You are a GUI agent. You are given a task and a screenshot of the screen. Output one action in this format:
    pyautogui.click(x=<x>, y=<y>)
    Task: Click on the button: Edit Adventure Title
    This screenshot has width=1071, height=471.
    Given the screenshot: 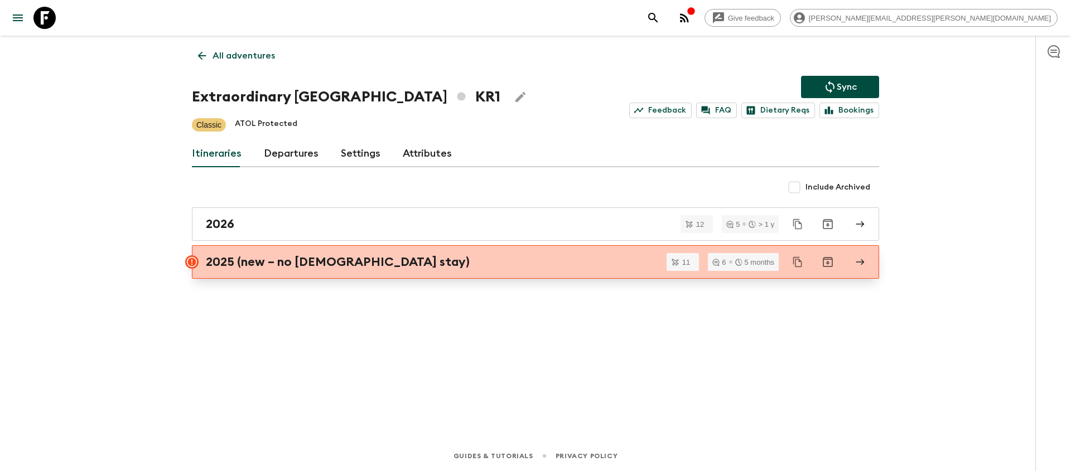 What is the action you would take?
    pyautogui.click(x=520, y=97)
    